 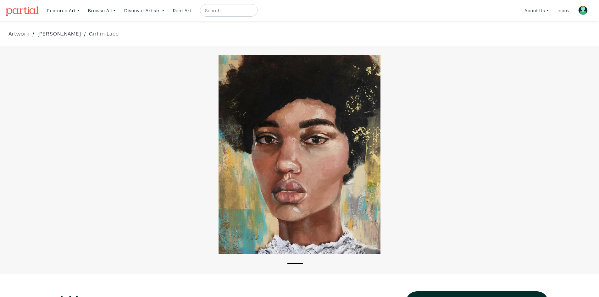 What do you see at coordinates (295, 263) in the screenshot?
I see `button: 1 of 1` at bounding box center [295, 263].